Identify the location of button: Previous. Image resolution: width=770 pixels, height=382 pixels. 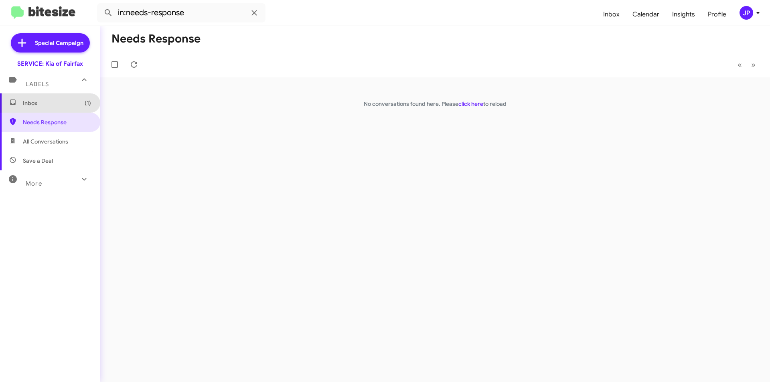
(740, 65).